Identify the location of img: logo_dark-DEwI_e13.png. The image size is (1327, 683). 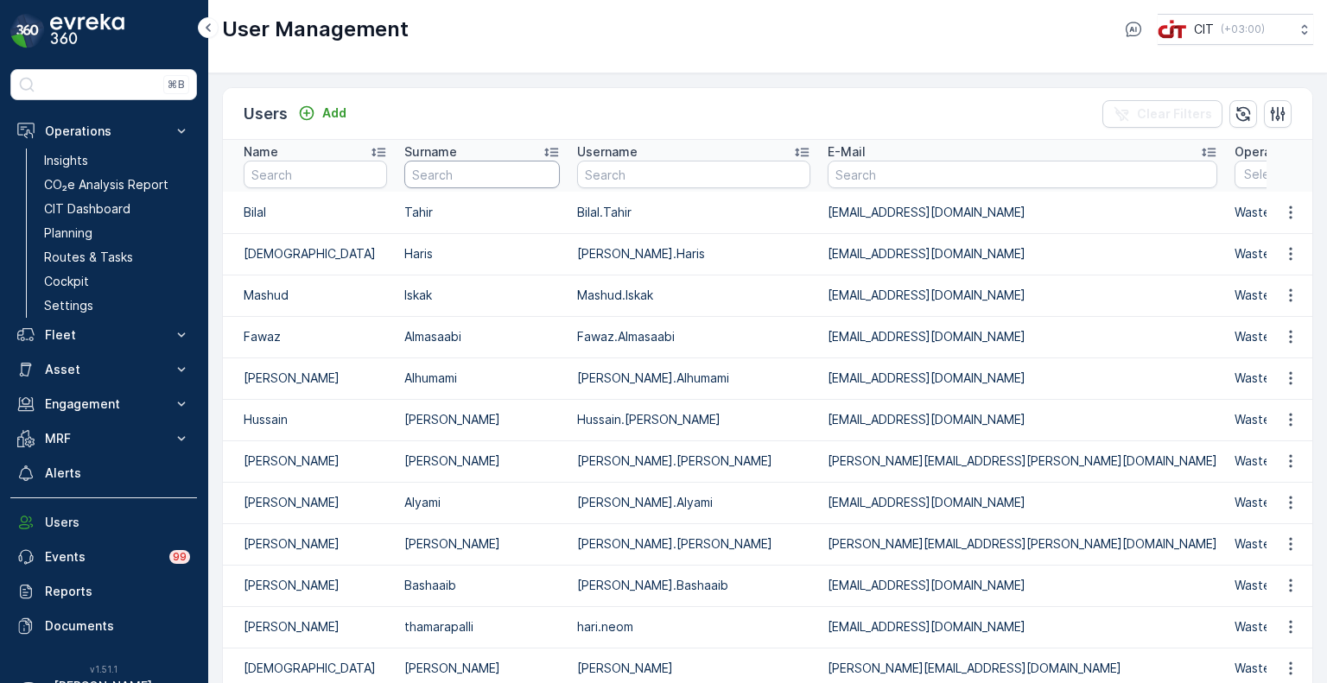
(87, 31).